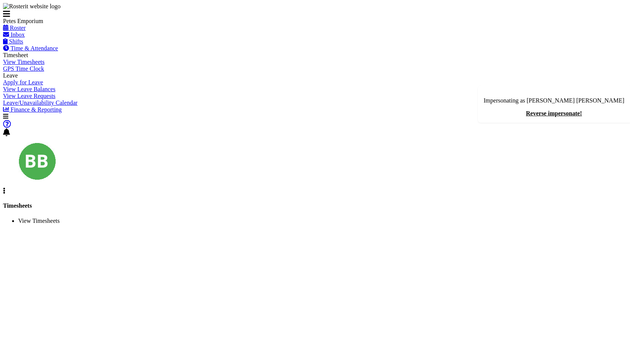  What do you see at coordinates (23, 82) in the screenshot?
I see `a: Apply for Leave` at bounding box center [23, 82].